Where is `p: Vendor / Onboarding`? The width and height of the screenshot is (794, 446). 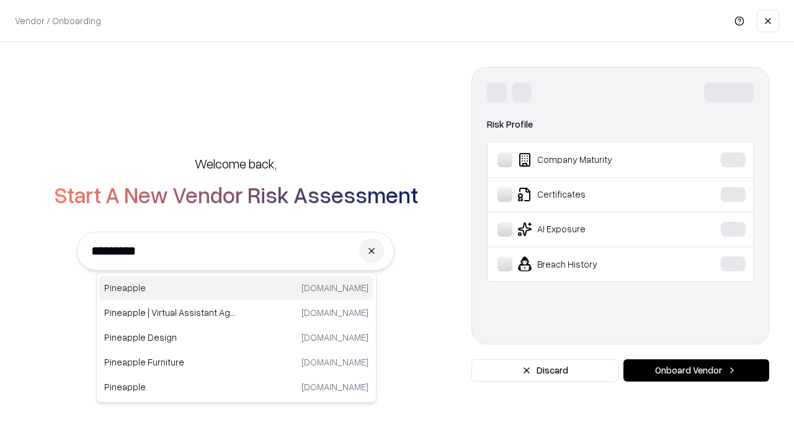 p: Vendor / Onboarding is located at coordinates (58, 20).